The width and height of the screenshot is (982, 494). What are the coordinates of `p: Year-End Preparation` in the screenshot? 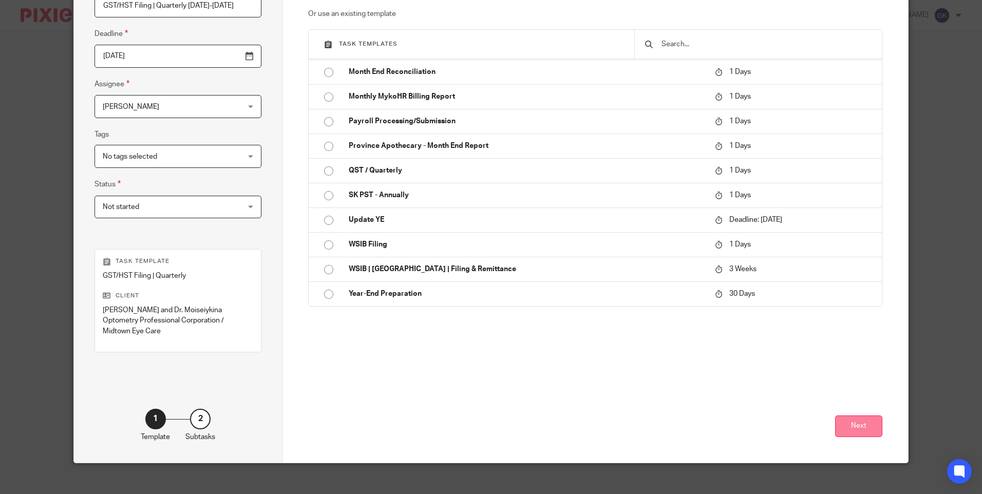 It's located at (526, 294).